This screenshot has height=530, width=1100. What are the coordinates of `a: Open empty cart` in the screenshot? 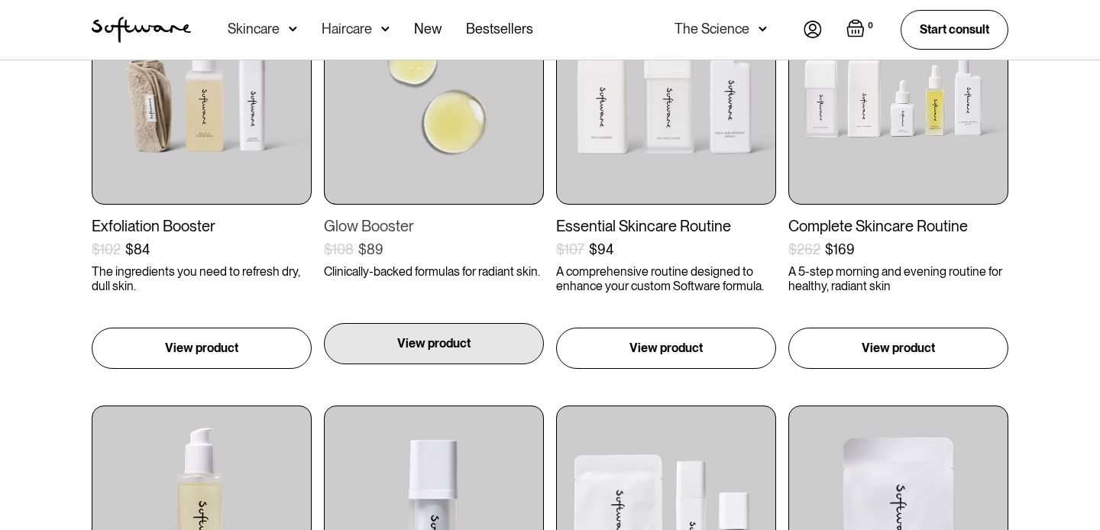 It's located at (861, 30).